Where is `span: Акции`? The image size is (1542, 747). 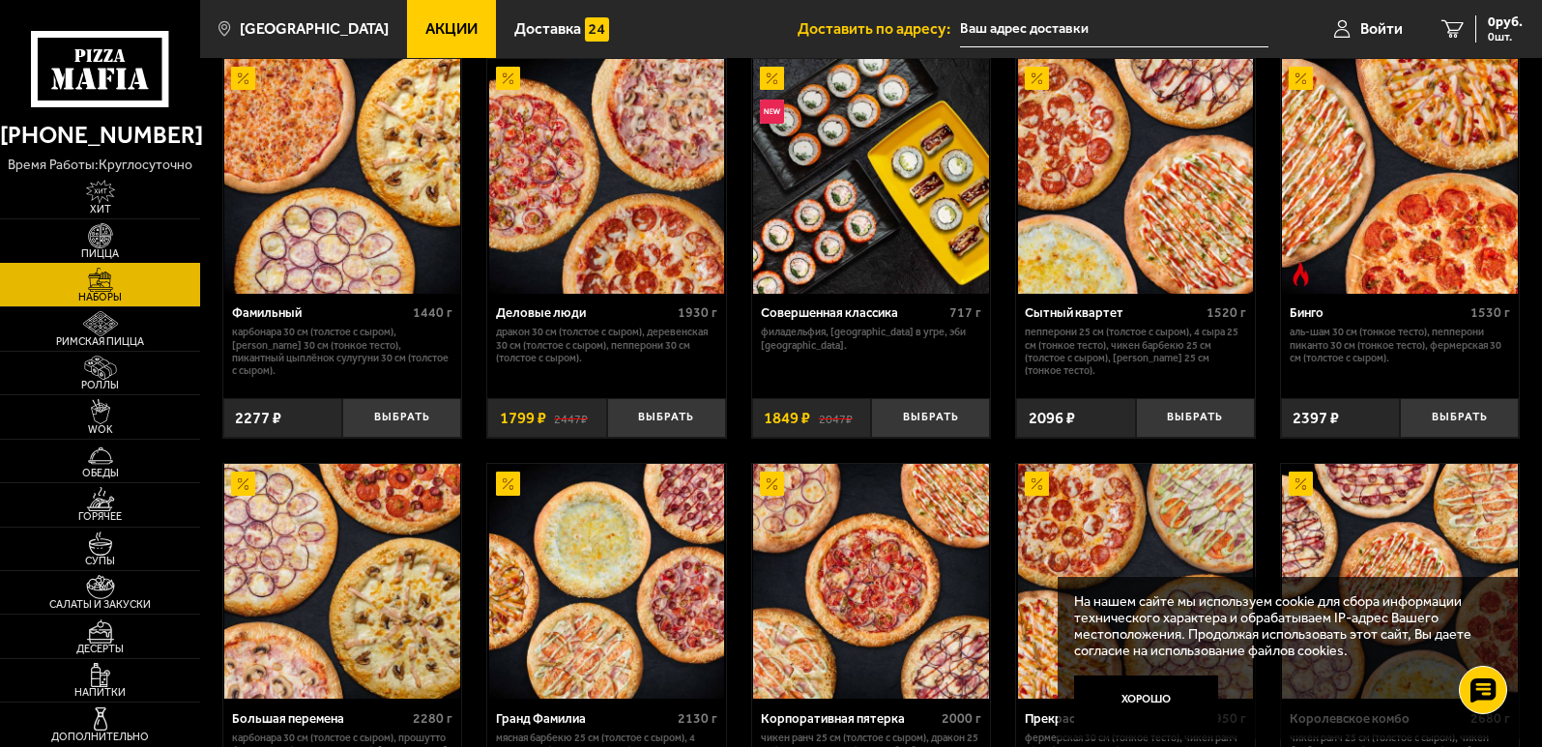 span: Акции is located at coordinates (451, 29).